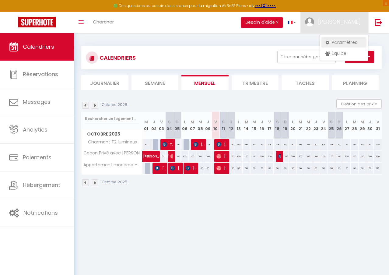 The width and height of the screenshot is (389, 275). What do you see at coordinates (316, 125) in the screenshot?
I see `th: 23` at bounding box center [316, 125].